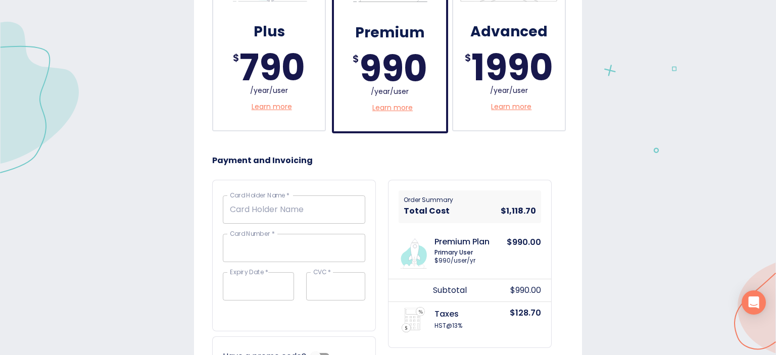 This screenshot has height=355, width=776. What do you see at coordinates (413, 320) in the screenshot?
I see `img: taxes.svg` at bounding box center [413, 320].